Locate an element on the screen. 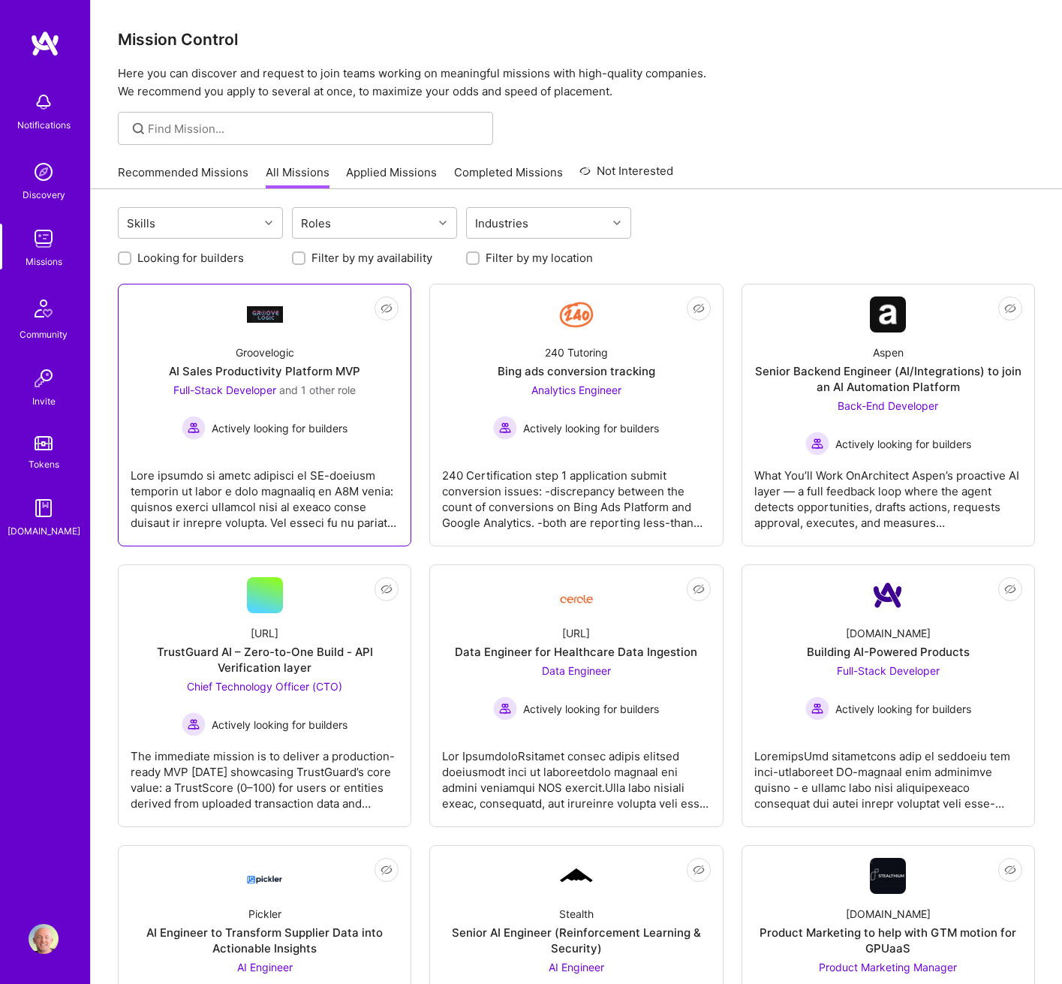 Image resolution: width=1062 pixels, height=984 pixels. div: Invite is located at coordinates (44, 401).